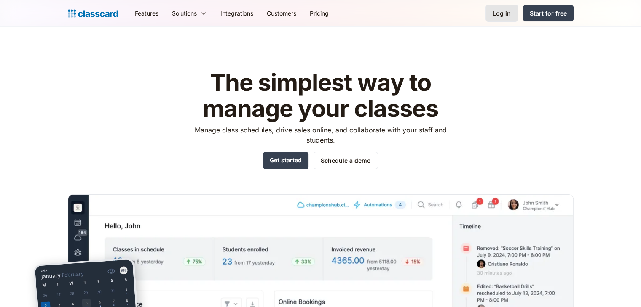  What do you see at coordinates (501, 13) in the screenshot?
I see `div: Log in` at bounding box center [501, 13].